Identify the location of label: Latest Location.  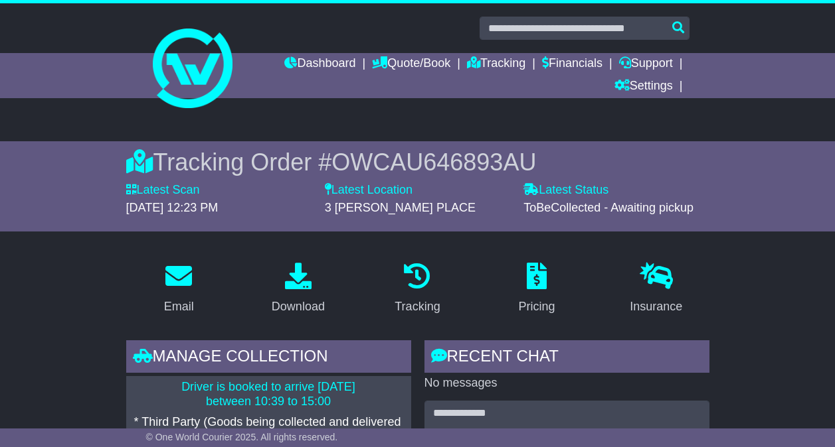
(368, 191).